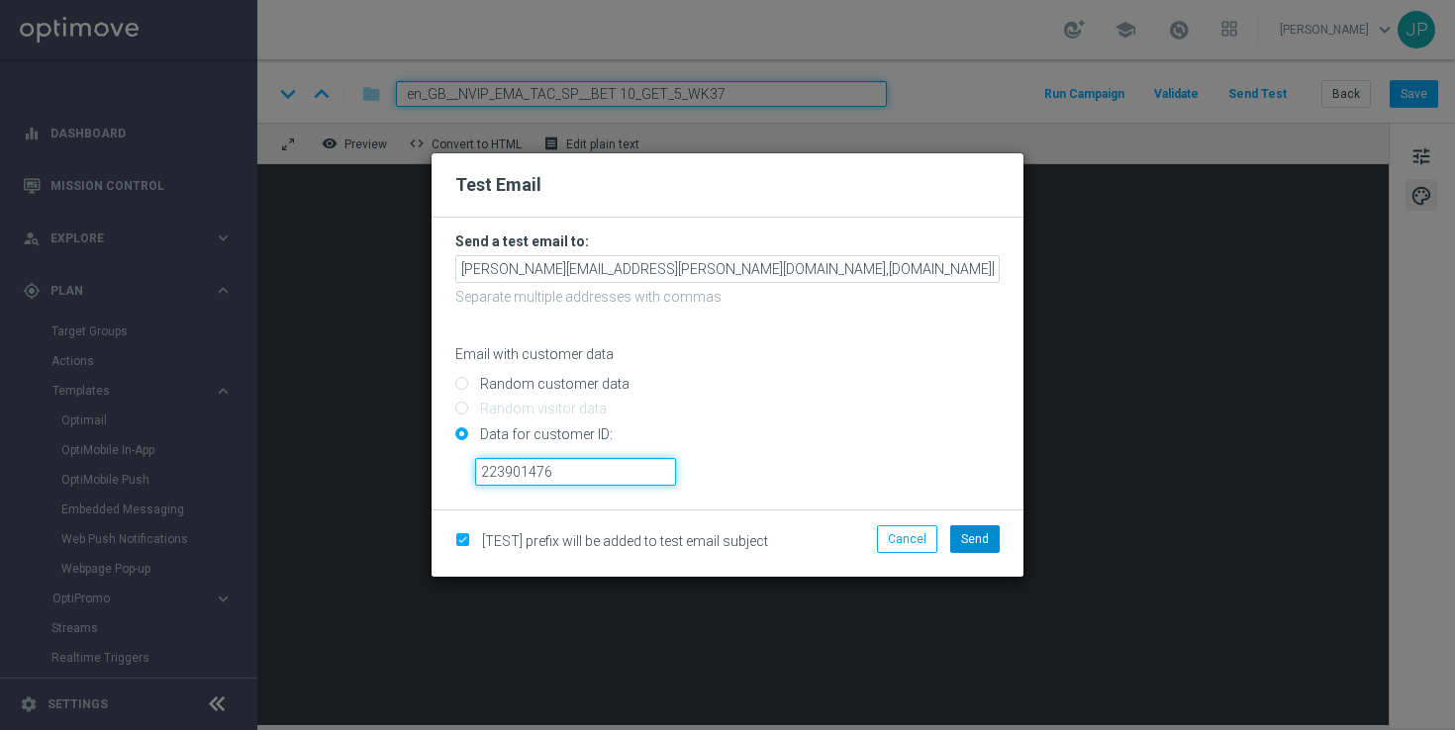 This screenshot has height=730, width=1455. I want to click on span: Send, so click(975, 539).